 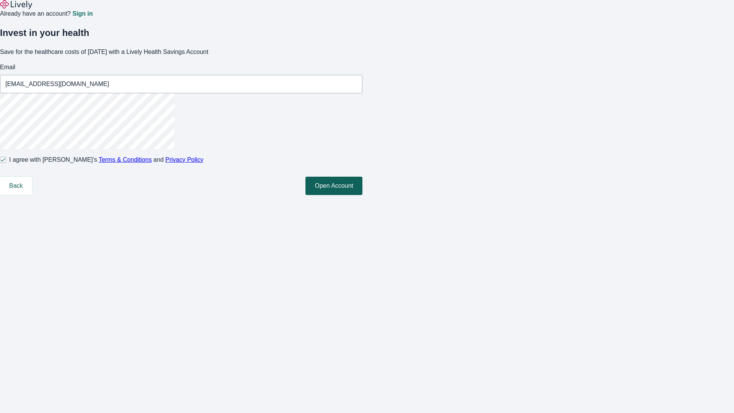 I want to click on a: Sign in, so click(x=82, y=14).